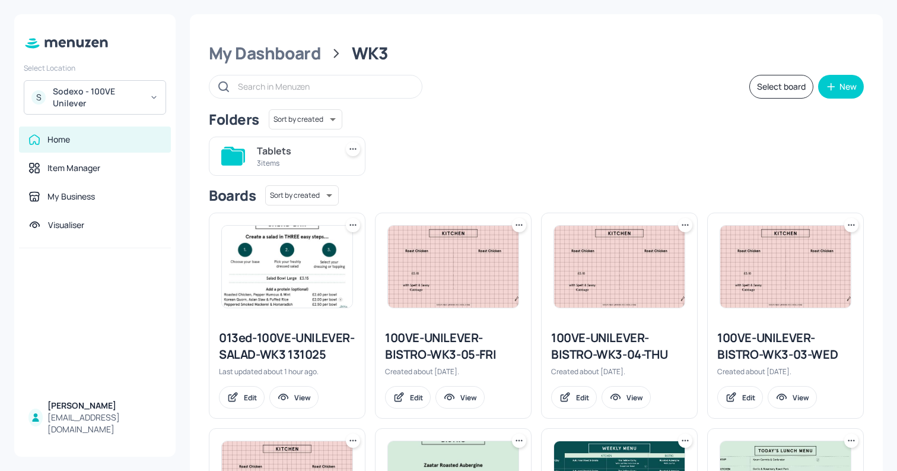 This screenshot has height=471, width=897. I want to click on div: Item Manager, so click(74, 168).